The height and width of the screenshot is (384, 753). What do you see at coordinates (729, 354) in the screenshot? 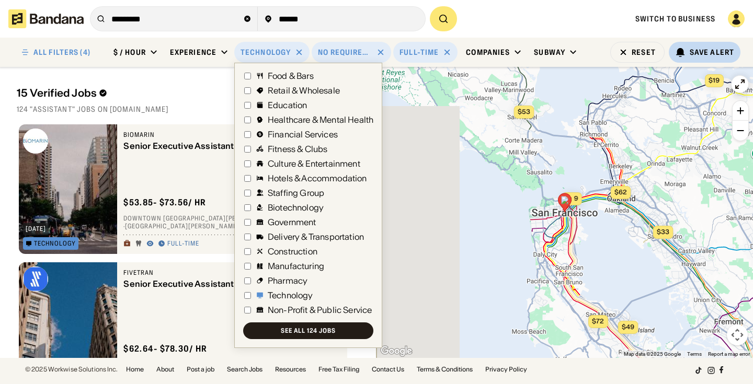
I see `a: Report a map error` at bounding box center [729, 354].